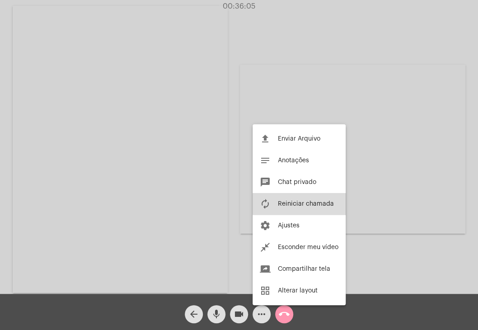 The height and width of the screenshot is (330, 478). Describe the element at coordinates (265, 204) in the screenshot. I see `mat-icon: autorenew` at that location.